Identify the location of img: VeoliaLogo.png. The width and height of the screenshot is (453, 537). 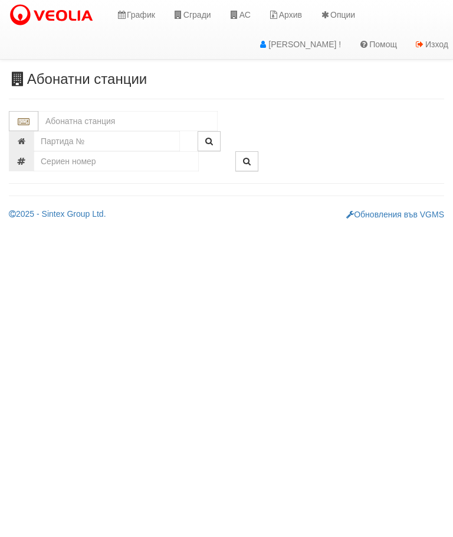
(54, 15).